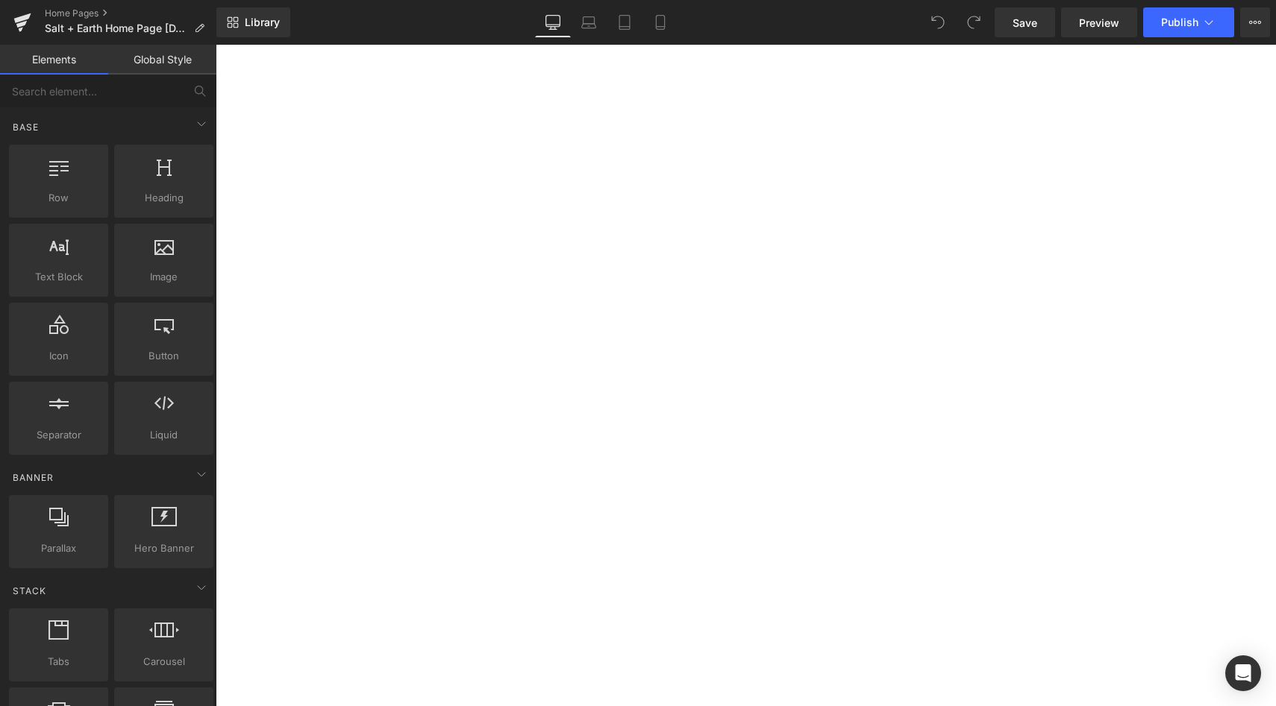 The image size is (1276, 706). Describe the element at coordinates (553, 22) in the screenshot. I see `a: Desktop` at that location.